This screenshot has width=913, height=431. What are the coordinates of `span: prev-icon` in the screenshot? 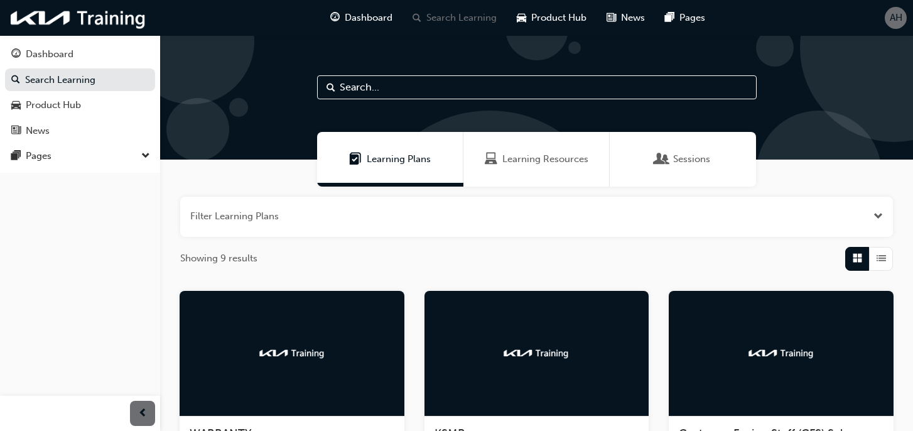 It's located at (142, 413).